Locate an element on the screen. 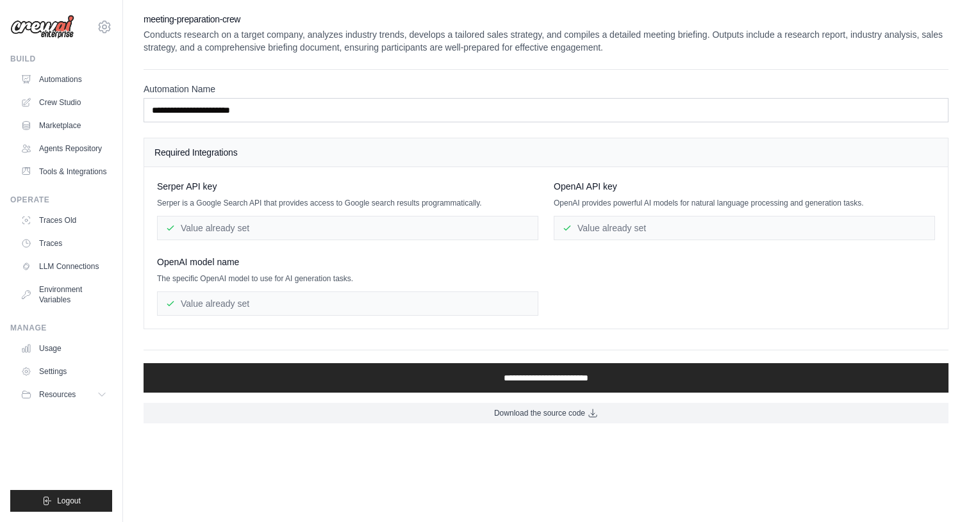 The height and width of the screenshot is (522, 969). p: Serper is a Google Search API that provides access to Google search results programmatically. is located at coordinates (347, 203).